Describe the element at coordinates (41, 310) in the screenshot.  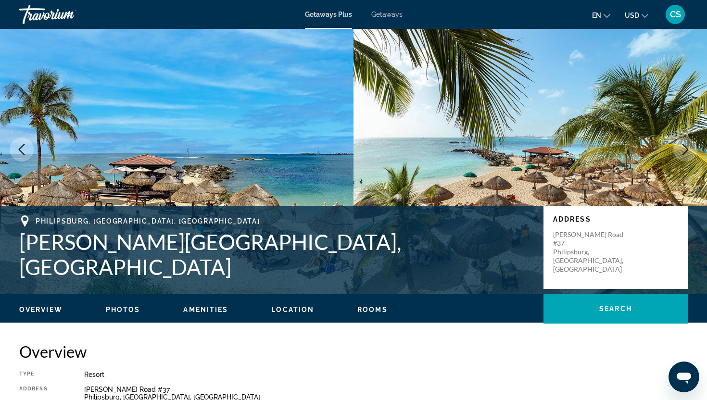
I see `button: Overview` at that location.